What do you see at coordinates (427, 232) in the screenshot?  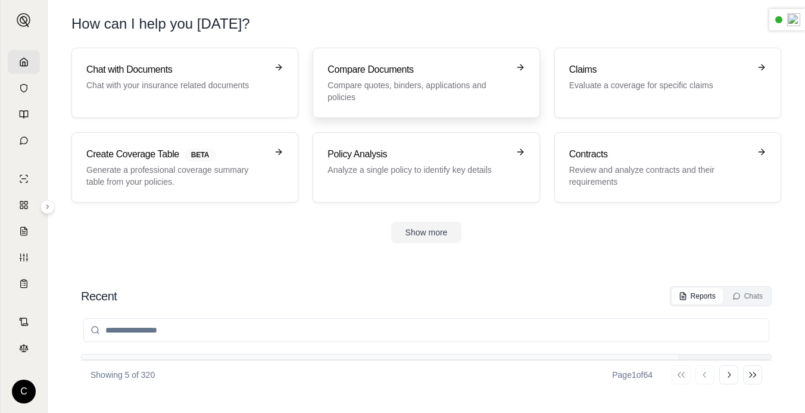 I see `button: Show more` at bounding box center [427, 232].